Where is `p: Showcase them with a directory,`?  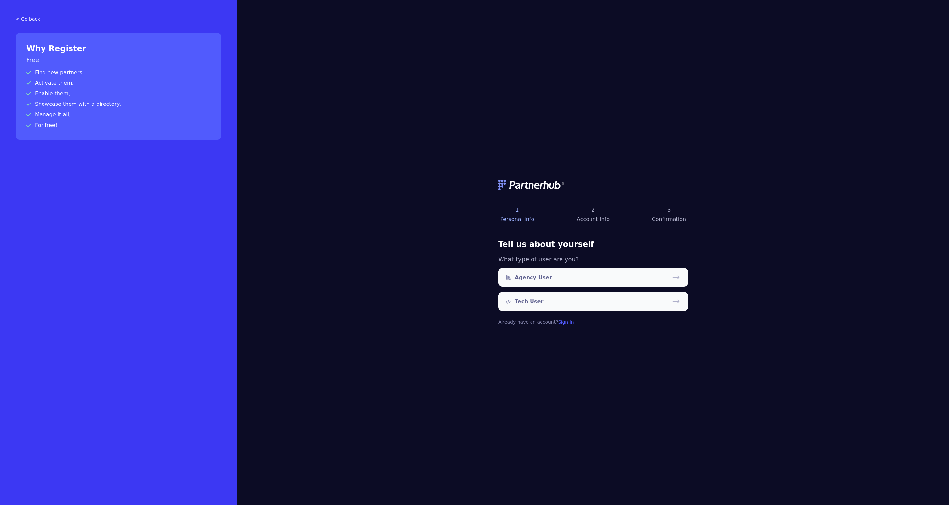 p: Showcase them with a directory, is located at coordinates (119, 104).